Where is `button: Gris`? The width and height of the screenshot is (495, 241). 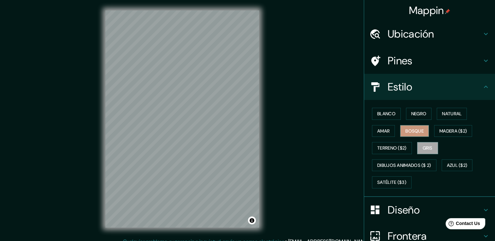
button: Gris is located at coordinates (427, 148).